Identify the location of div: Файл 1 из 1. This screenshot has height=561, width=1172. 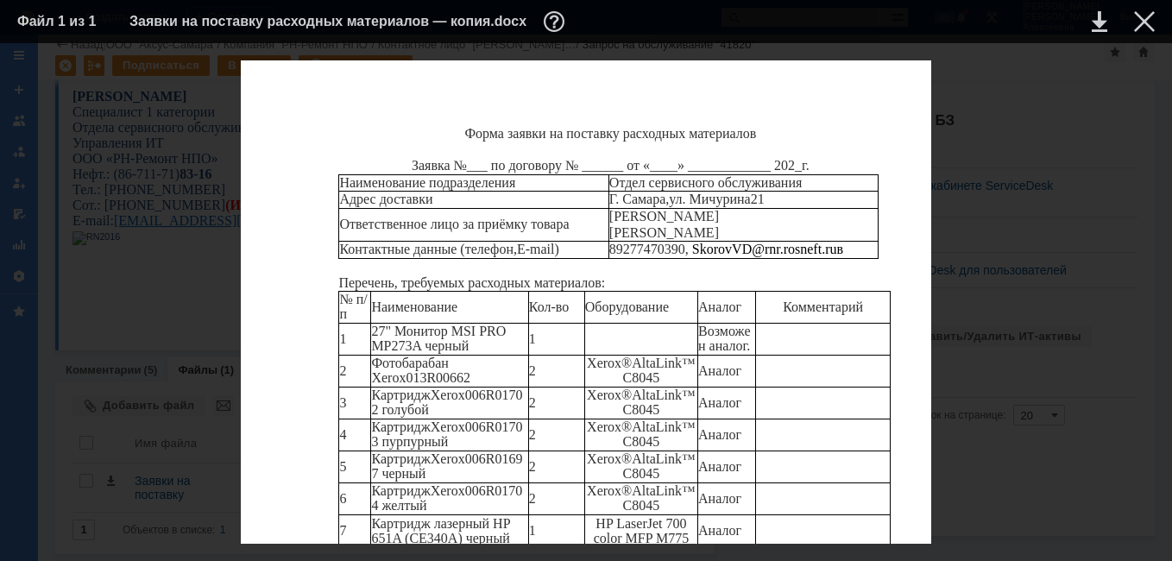
(60, 22).